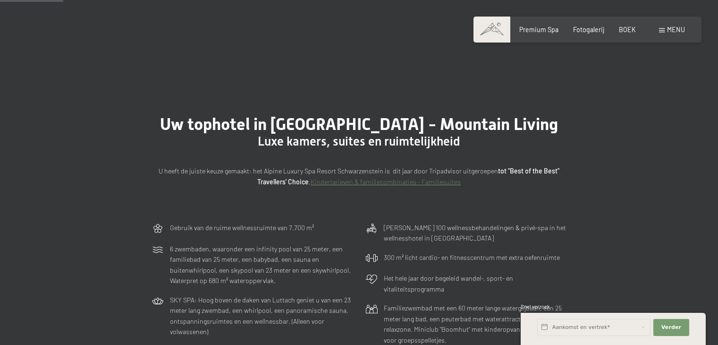  Describe the element at coordinates (472, 257) in the screenshot. I see `font: 300 m² licht cardio- en fitnesscentrum met extra oefenruimte` at that location.